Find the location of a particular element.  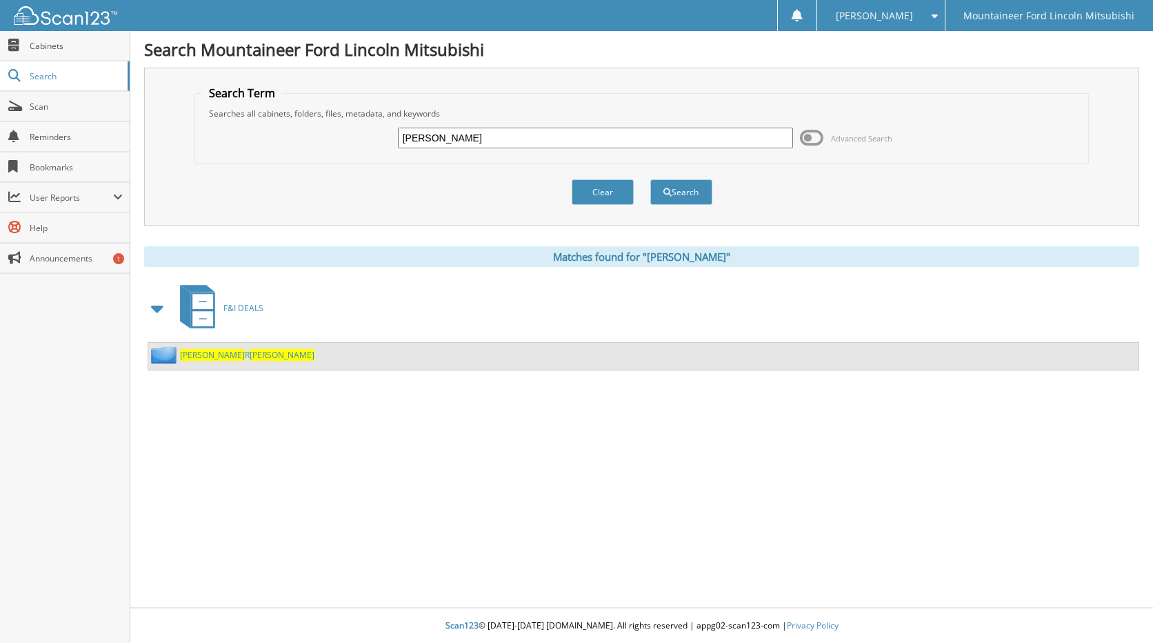

span: User Reports is located at coordinates (71, 197).